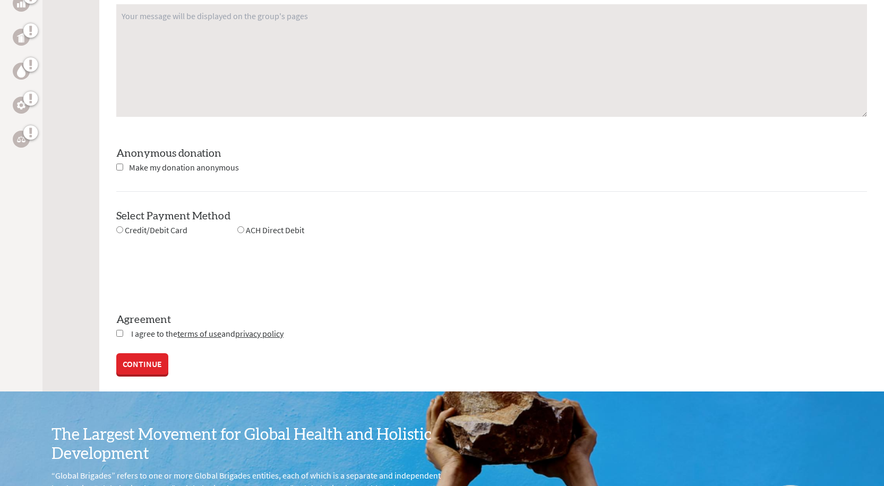 This screenshot has height=486, width=884. What do you see at coordinates (21, 37) in the screenshot?
I see `img: Public Health` at bounding box center [21, 37].